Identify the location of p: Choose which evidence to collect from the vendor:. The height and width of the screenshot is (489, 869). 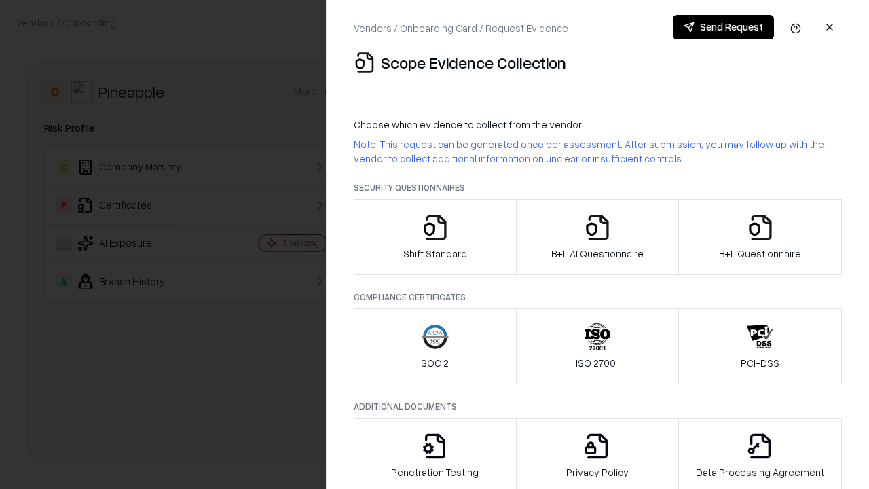
(597, 124).